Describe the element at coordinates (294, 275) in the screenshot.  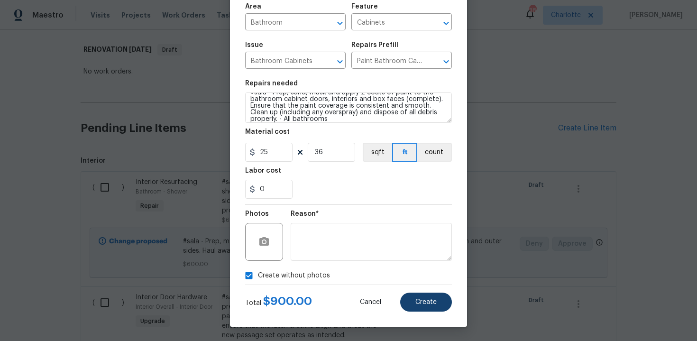
I see `span: Create without photos` at that location.